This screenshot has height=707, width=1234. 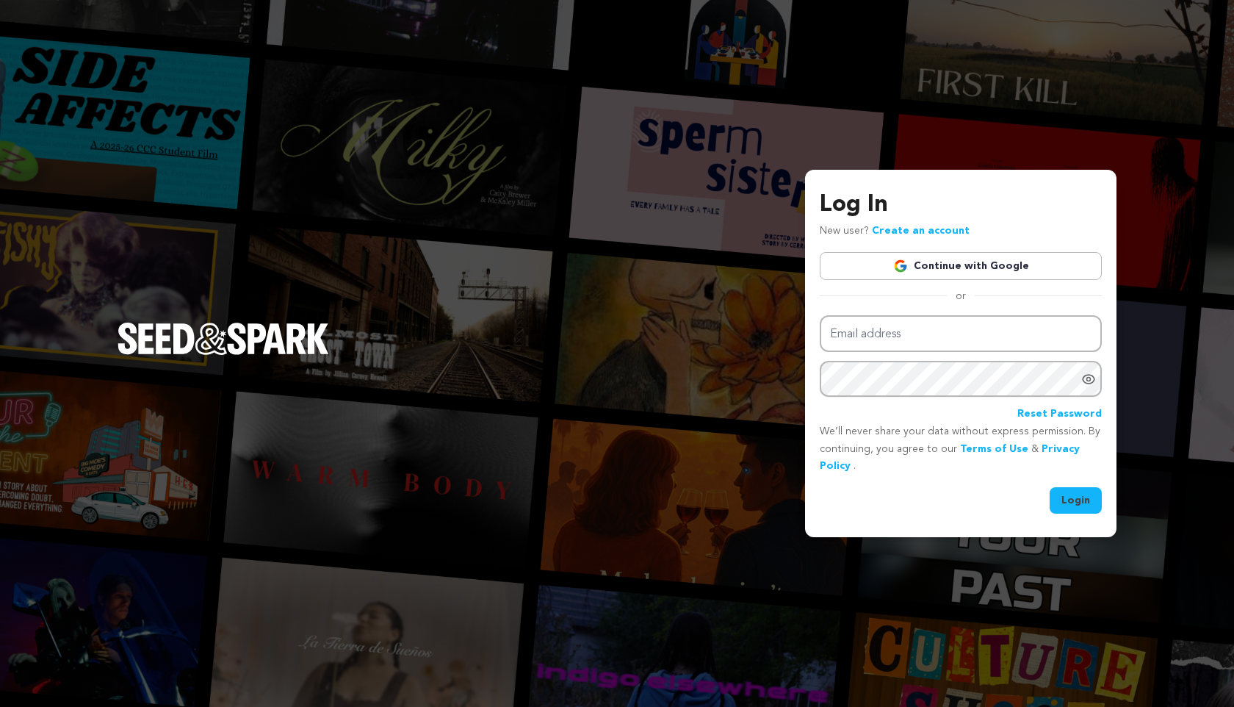 What do you see at coordinates (921, 231) in the screenshot?
I see `a: Create an account` at bounding box center [921, 231].